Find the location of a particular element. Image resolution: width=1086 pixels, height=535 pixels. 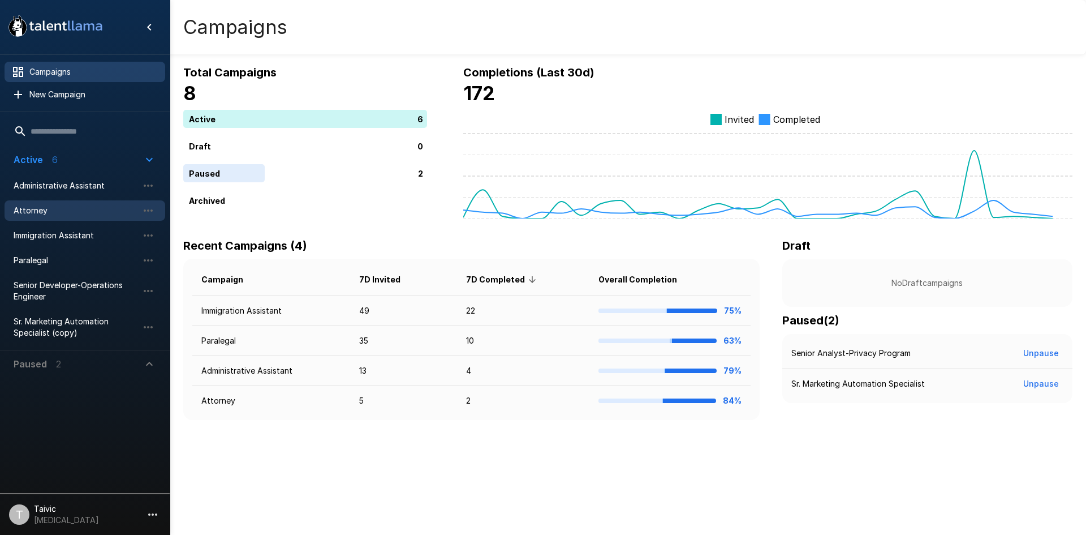

p: Senior Analyst-Privacy Program is located at coordinates (851, 353).